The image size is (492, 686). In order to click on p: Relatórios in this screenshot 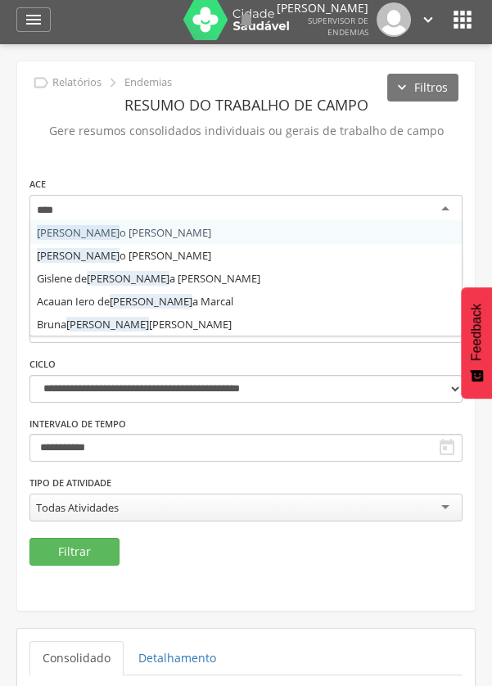, I will do `click(77, 83)`.